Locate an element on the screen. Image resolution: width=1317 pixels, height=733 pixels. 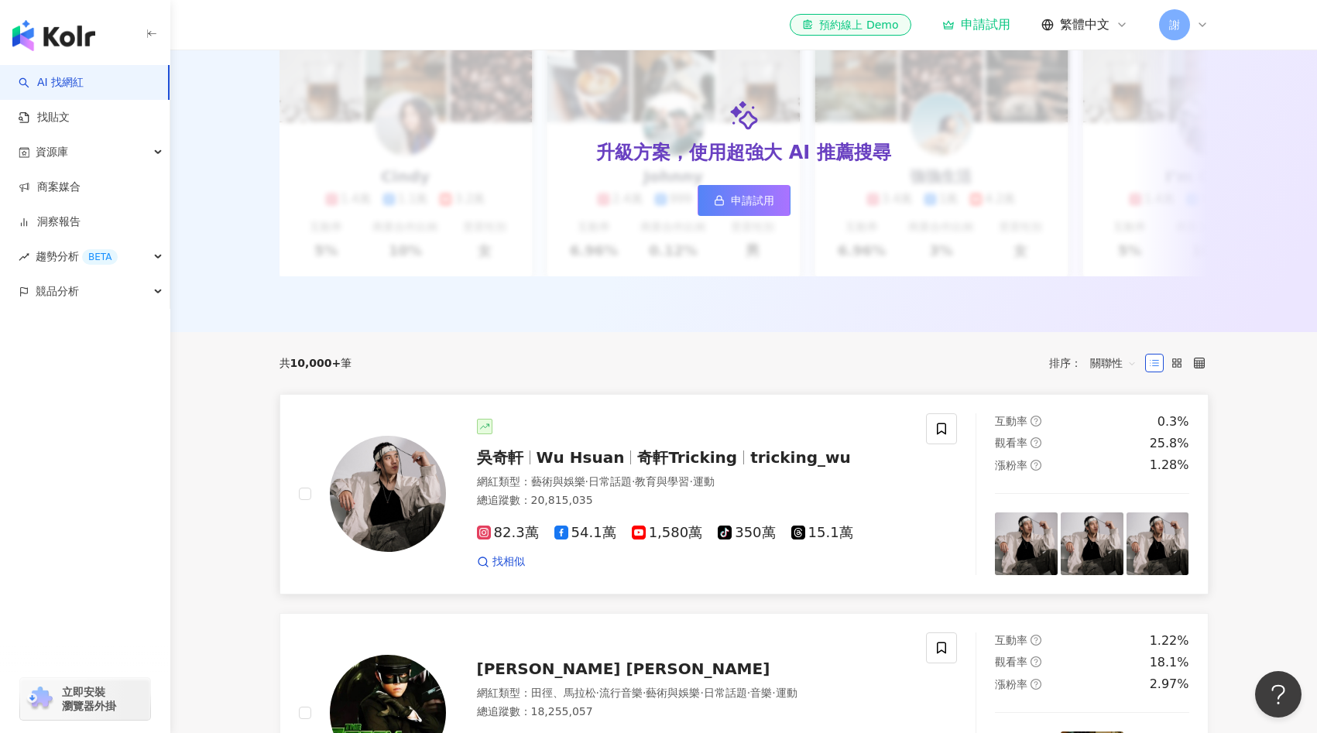
a: 找貼文 is located at coordinates (44, 118).